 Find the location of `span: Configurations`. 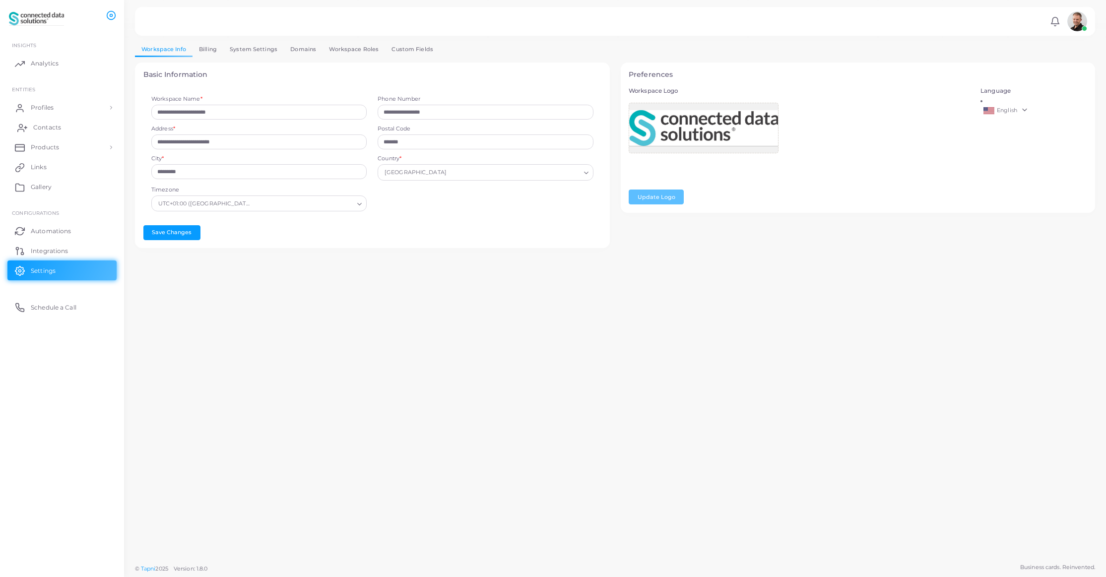

span: Configurations is located at coordinates (35, 213).